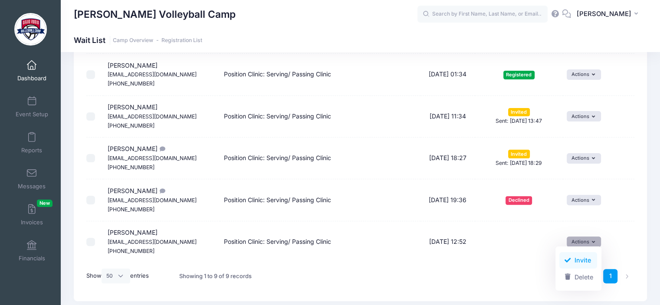 The image size is (660, 305). Describe the element at coordinates (116, 276) in the screenshot. I see `select: Showentries` at that location.